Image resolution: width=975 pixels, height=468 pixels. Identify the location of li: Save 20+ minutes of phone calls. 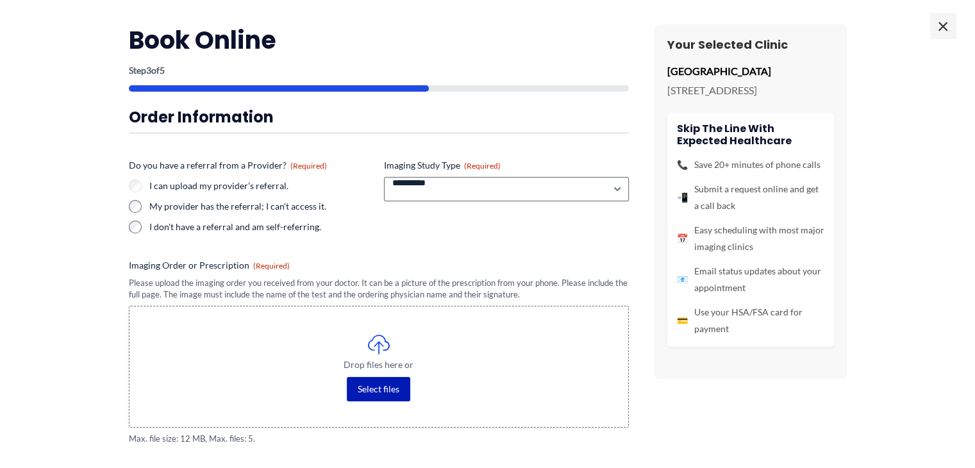
(751, 165).